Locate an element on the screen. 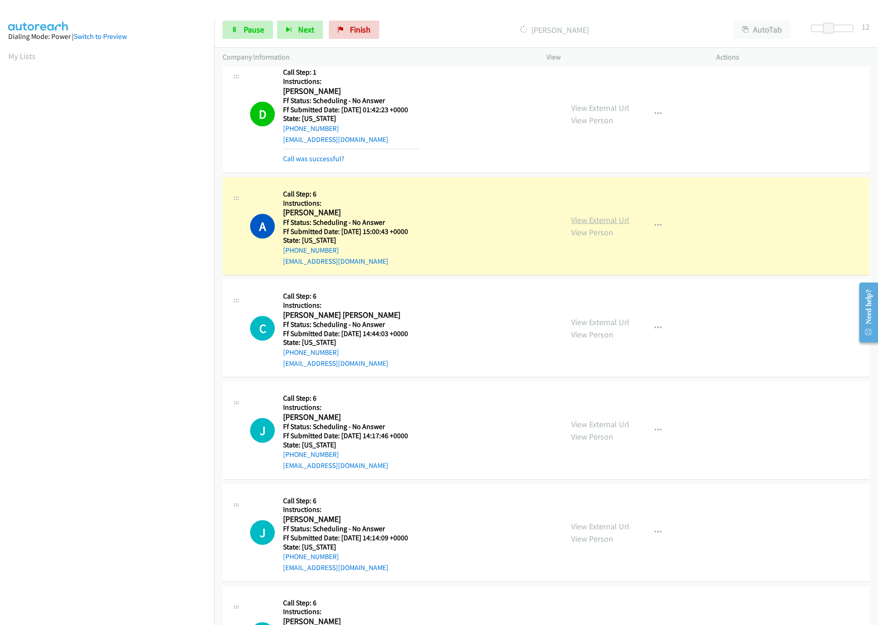 This screenshot has height=625, width=878. button: AutoTab is located at coordinates (762, 30).